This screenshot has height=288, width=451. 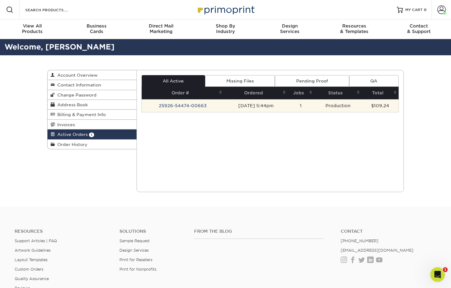 I want to click on a: Change Password, so click(x=92, y=95).